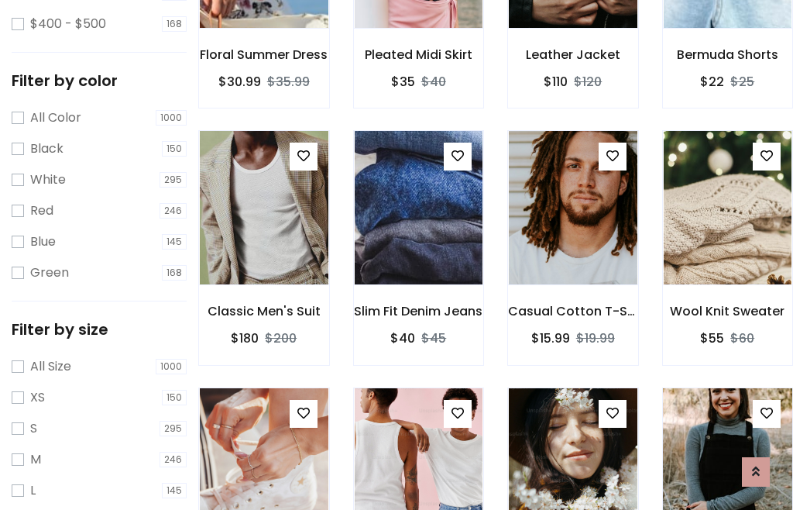 This screenshot has width=793, height=510. I want to click on label: Green, so click(50, 273).